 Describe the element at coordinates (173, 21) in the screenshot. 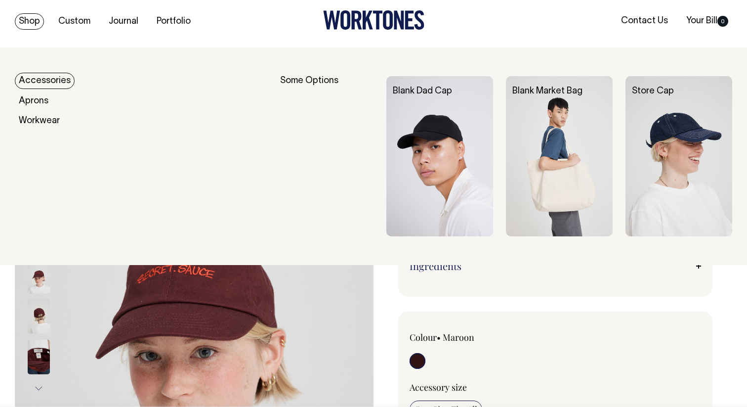

I see `a: Portfolio` at that location.